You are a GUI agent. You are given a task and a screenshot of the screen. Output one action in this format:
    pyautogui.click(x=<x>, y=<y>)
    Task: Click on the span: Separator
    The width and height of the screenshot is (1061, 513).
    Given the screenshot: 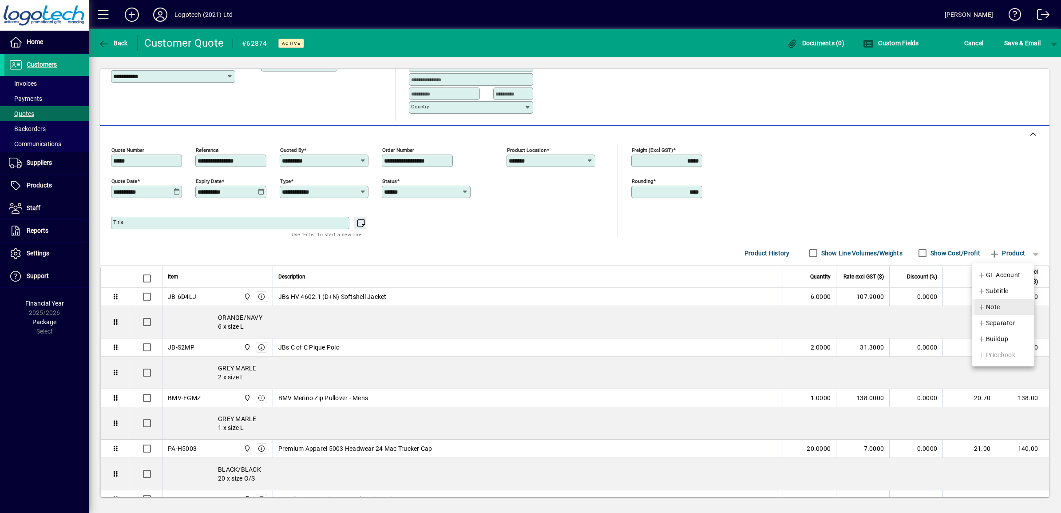 What is the action you would take?
    pyautogui.click(x=997, y=323)
    